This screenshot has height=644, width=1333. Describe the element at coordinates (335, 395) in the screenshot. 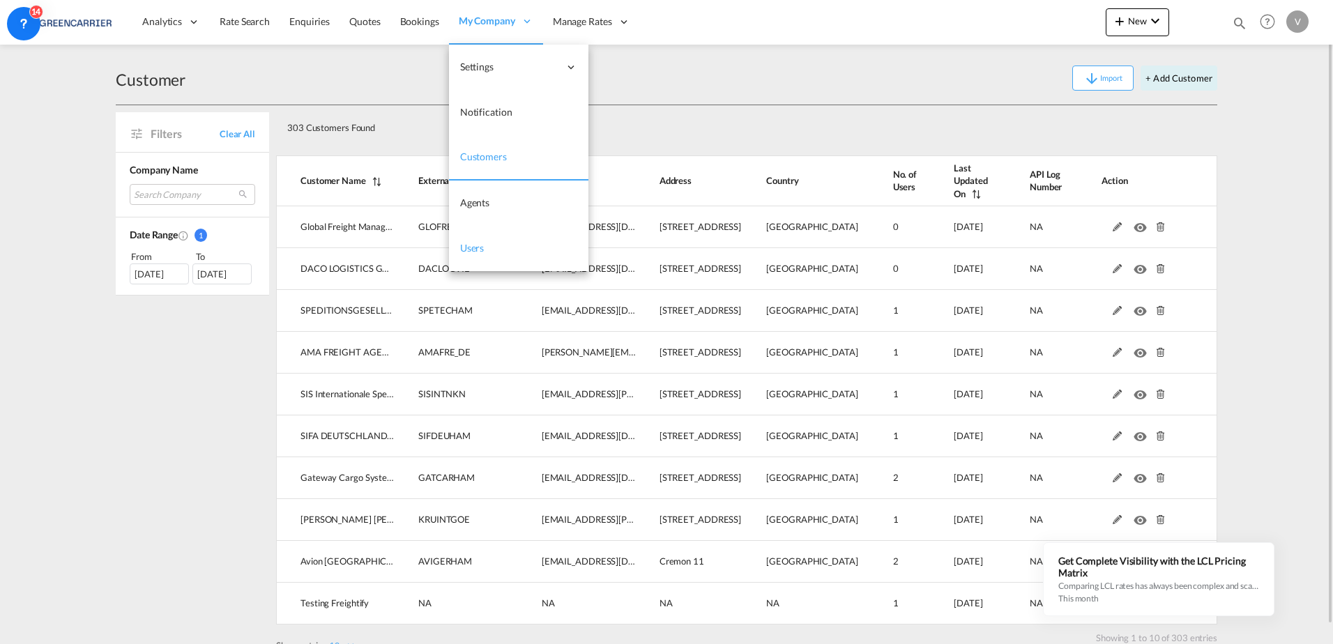

I see `td: SIS Internationale Speditions GMBH` at that location.